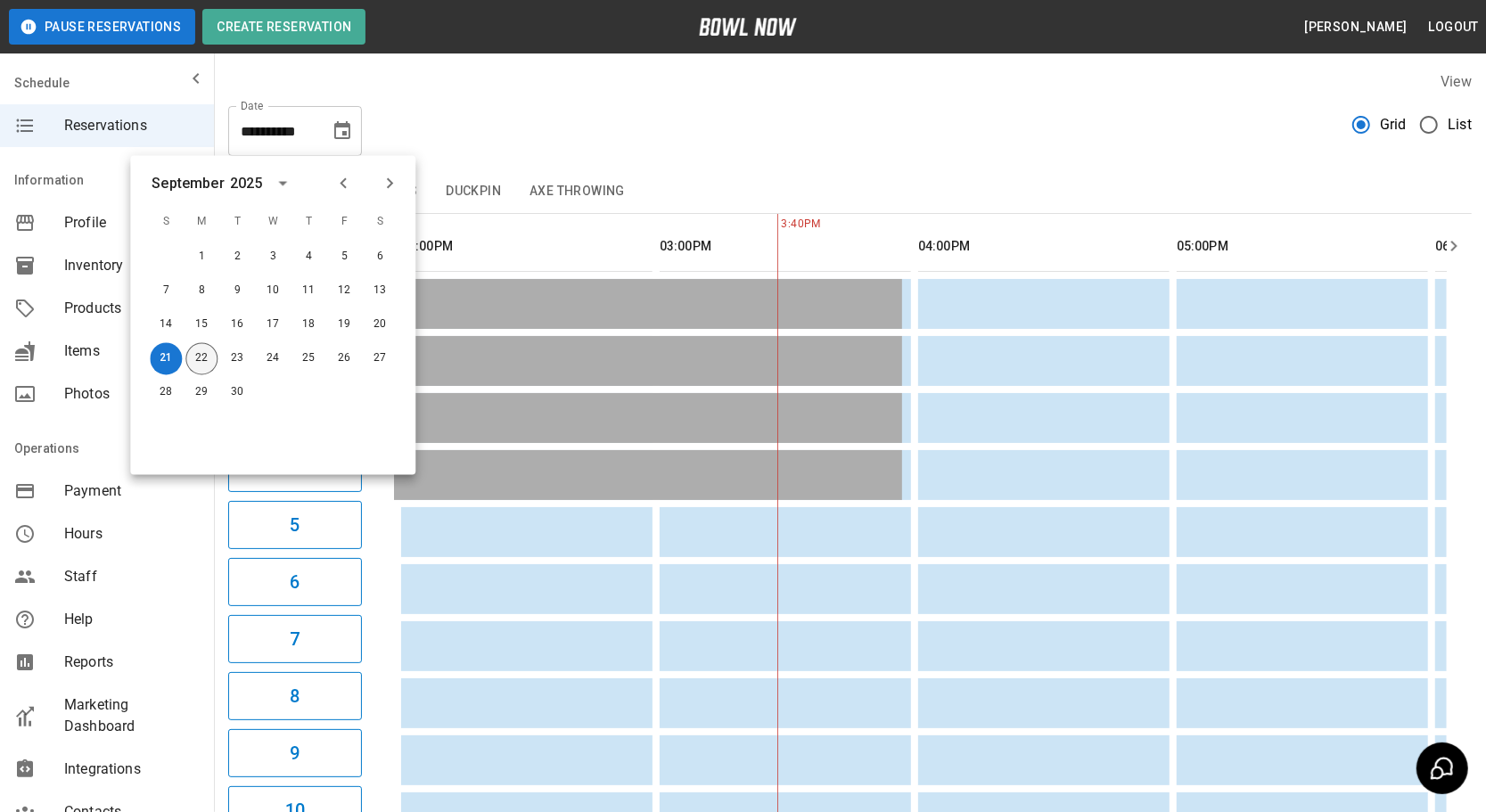 The width and height of the screenshot is (1486, 812). I want to click on button: Sep 6, 2025, so click(380, 257).